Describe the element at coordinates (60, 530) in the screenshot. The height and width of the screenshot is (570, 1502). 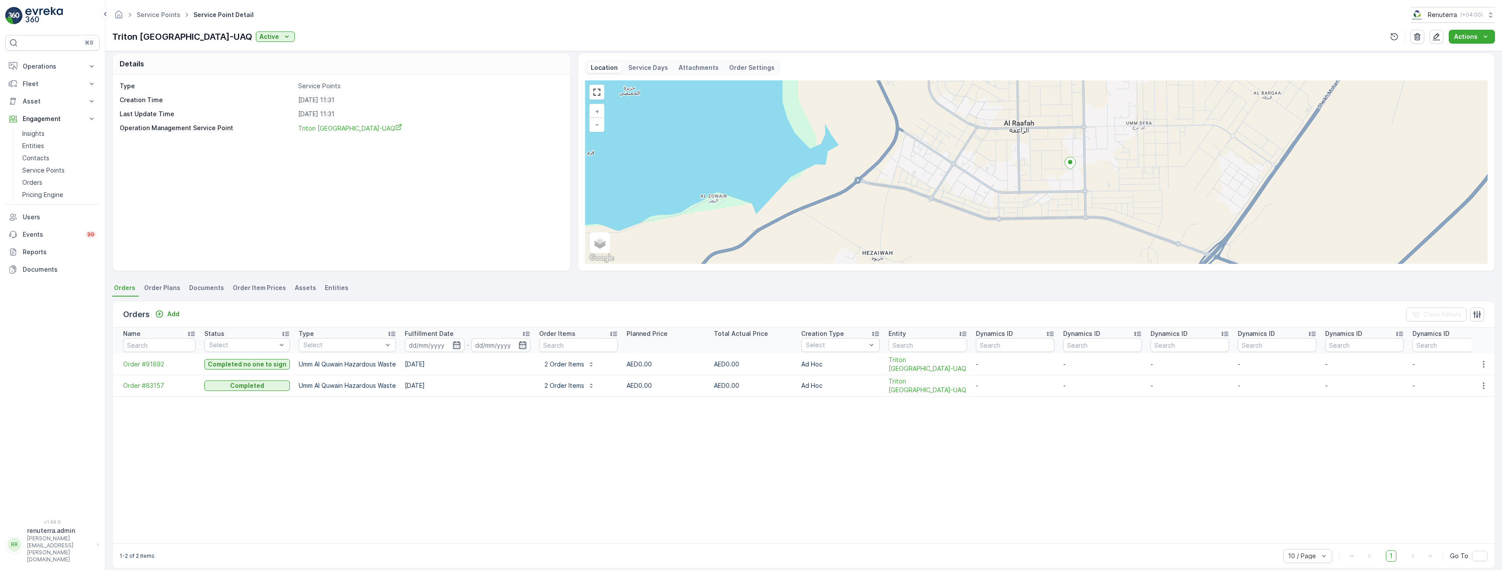
I see `p: renuterra.admin` at that location.